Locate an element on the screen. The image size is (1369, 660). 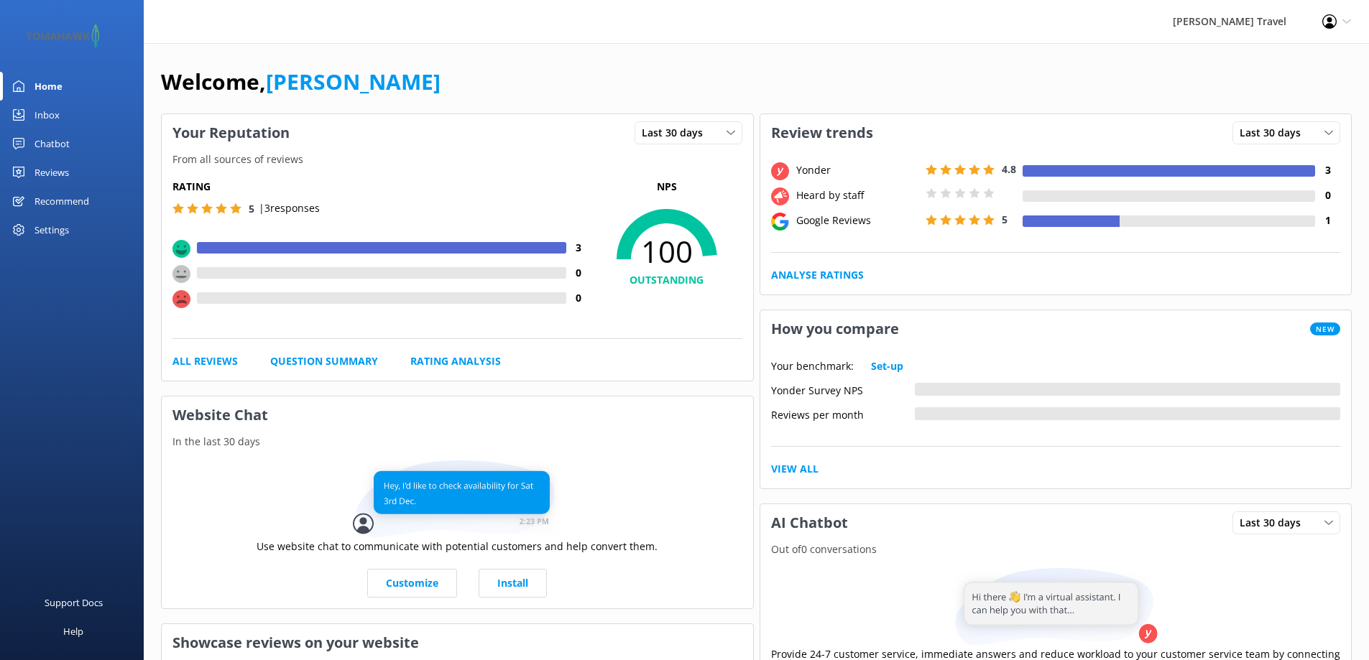
div: Chatbot is located at coordinates (52, 144).